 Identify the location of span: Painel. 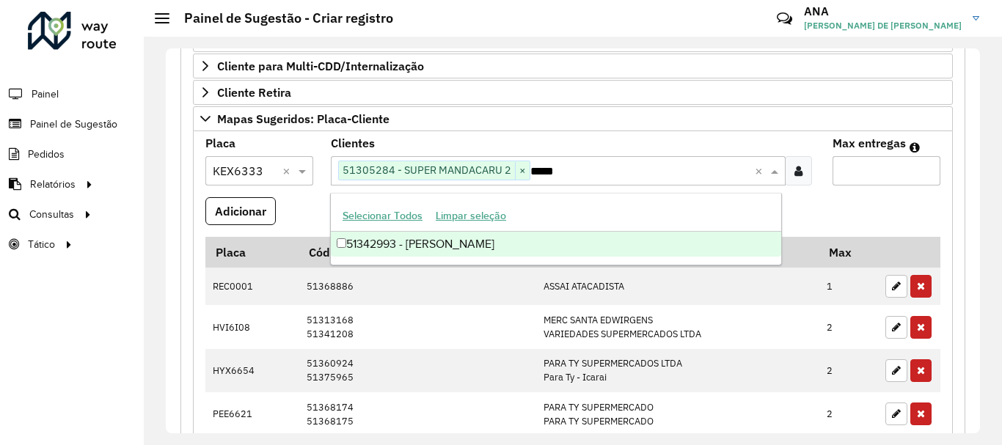
(45, 94).